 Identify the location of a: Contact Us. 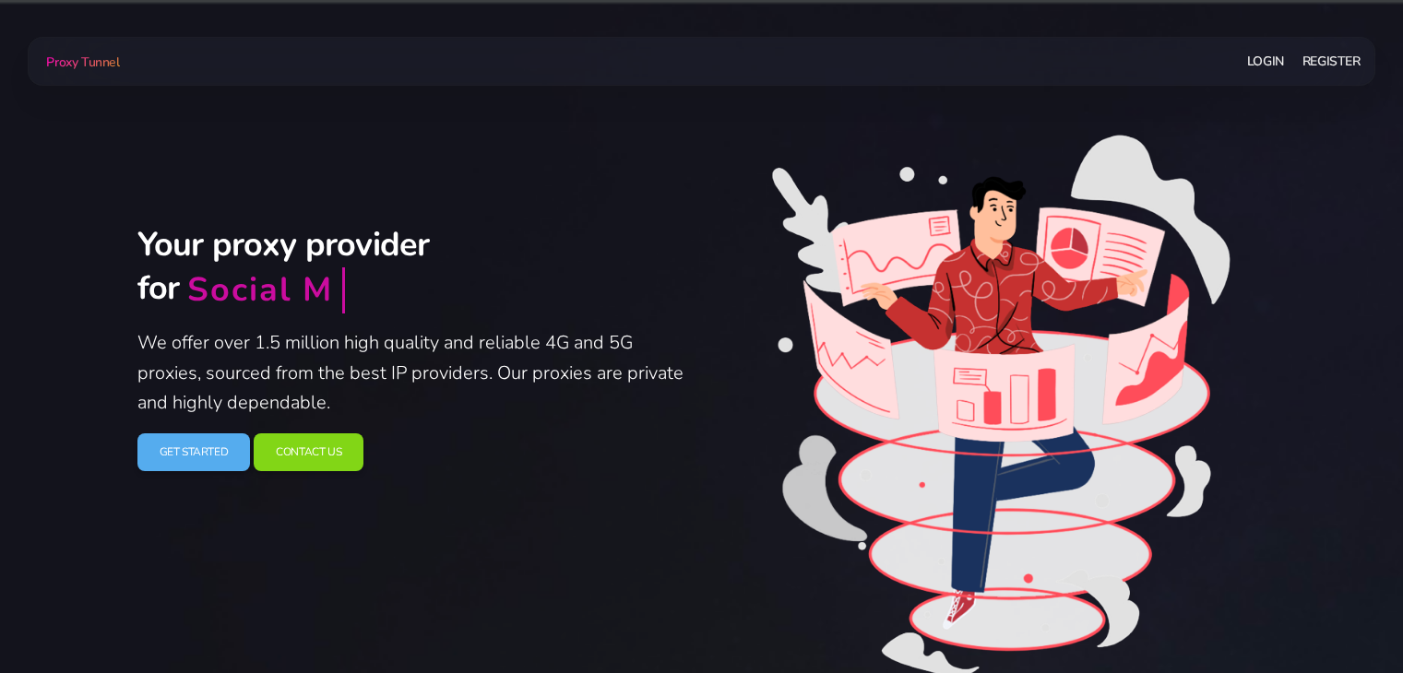
(308, 452).